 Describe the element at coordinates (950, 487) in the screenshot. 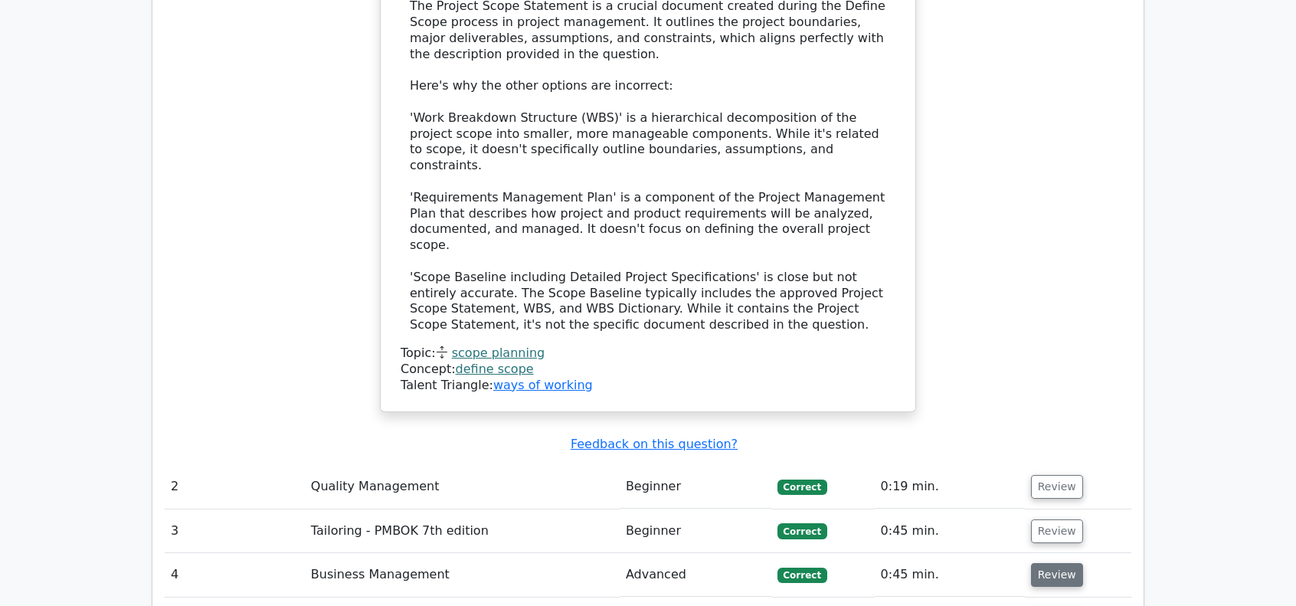

I see `td: 0:19 min.` at that location.